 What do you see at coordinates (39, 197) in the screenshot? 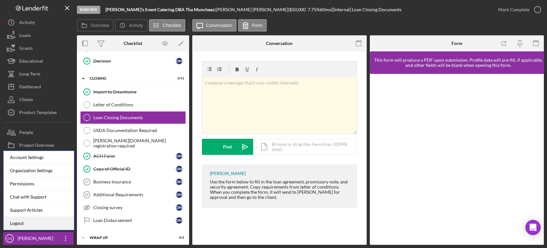
I see `div: Chat with Support` at bounding box center [39, 197].